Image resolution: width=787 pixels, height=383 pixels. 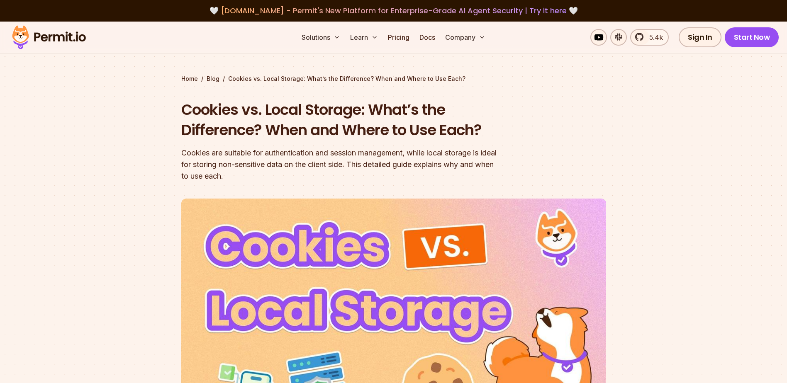 What do you see at coordinates (213, 79) in the screenshot?
I see `a: Blog` at bounding box center [213, 79].